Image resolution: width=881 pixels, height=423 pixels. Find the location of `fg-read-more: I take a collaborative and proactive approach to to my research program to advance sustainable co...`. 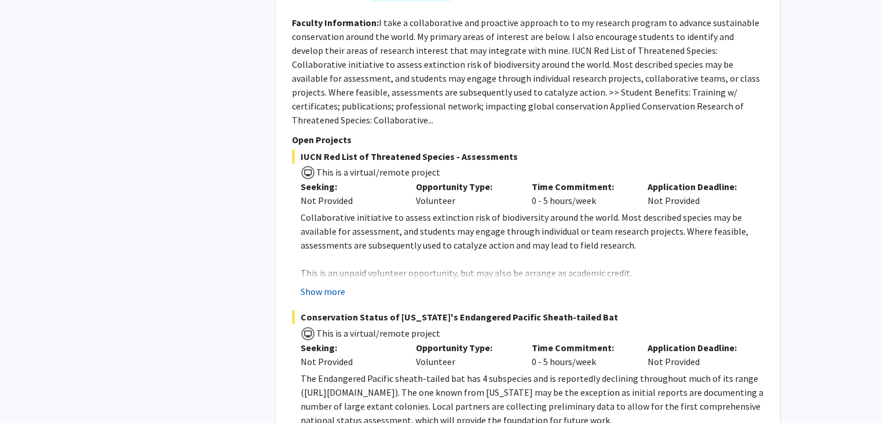

fg-read-more: I take a collaborative and proactive approach to to my research program to advance sustainable co... is located at coordinates (526, 71).